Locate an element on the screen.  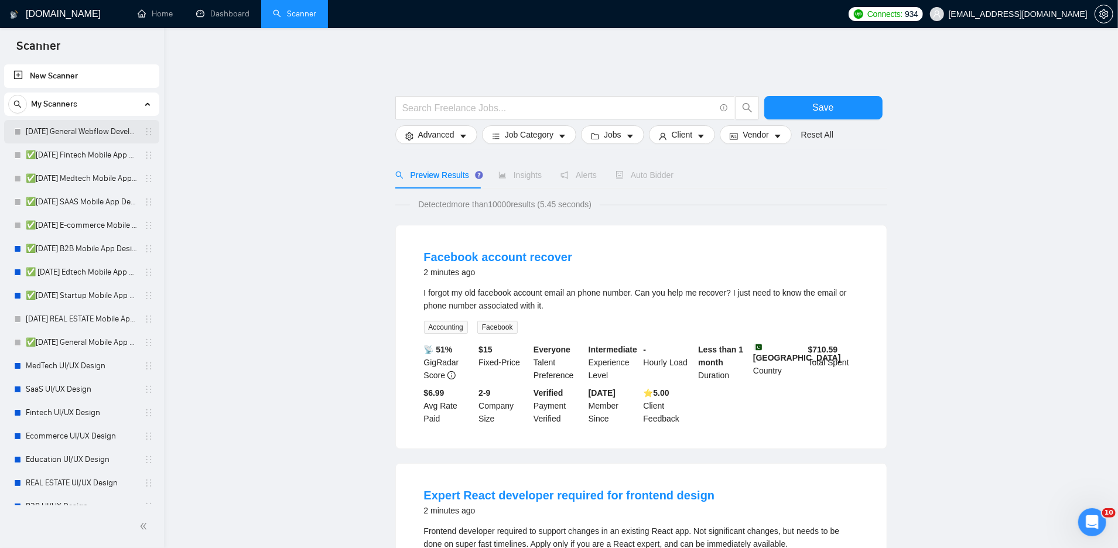
b: Verified is located at coordinates (548, 393).